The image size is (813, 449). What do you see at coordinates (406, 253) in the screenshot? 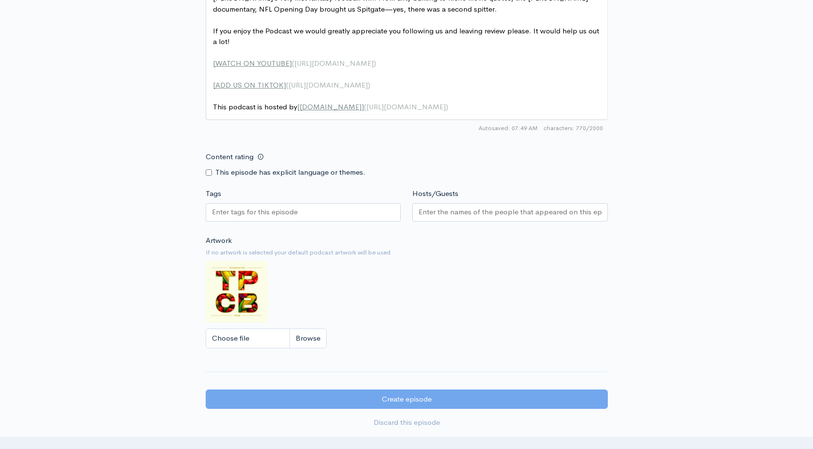
I see `small: If no artwork is selected your default podcast artwork will be used` at bounding box center [406, 253].